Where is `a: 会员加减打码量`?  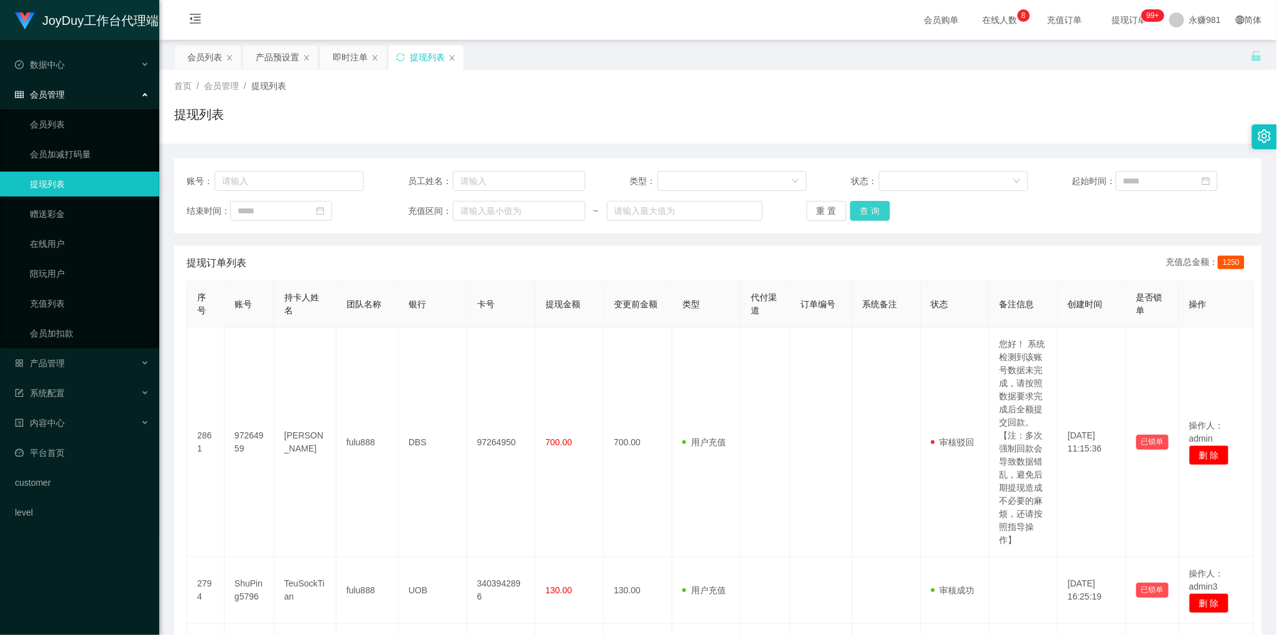 a: 会员加减打码量 is located at coordinates (90, 154).